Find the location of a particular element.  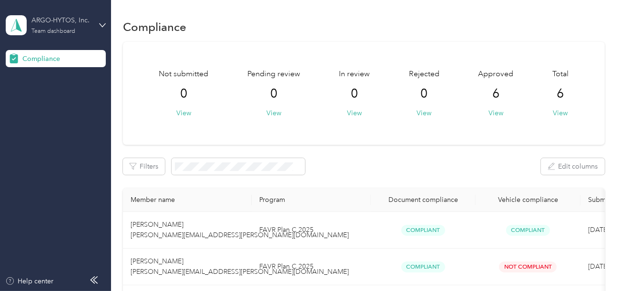

div: Document compliance is located at coordinates (423, 200).